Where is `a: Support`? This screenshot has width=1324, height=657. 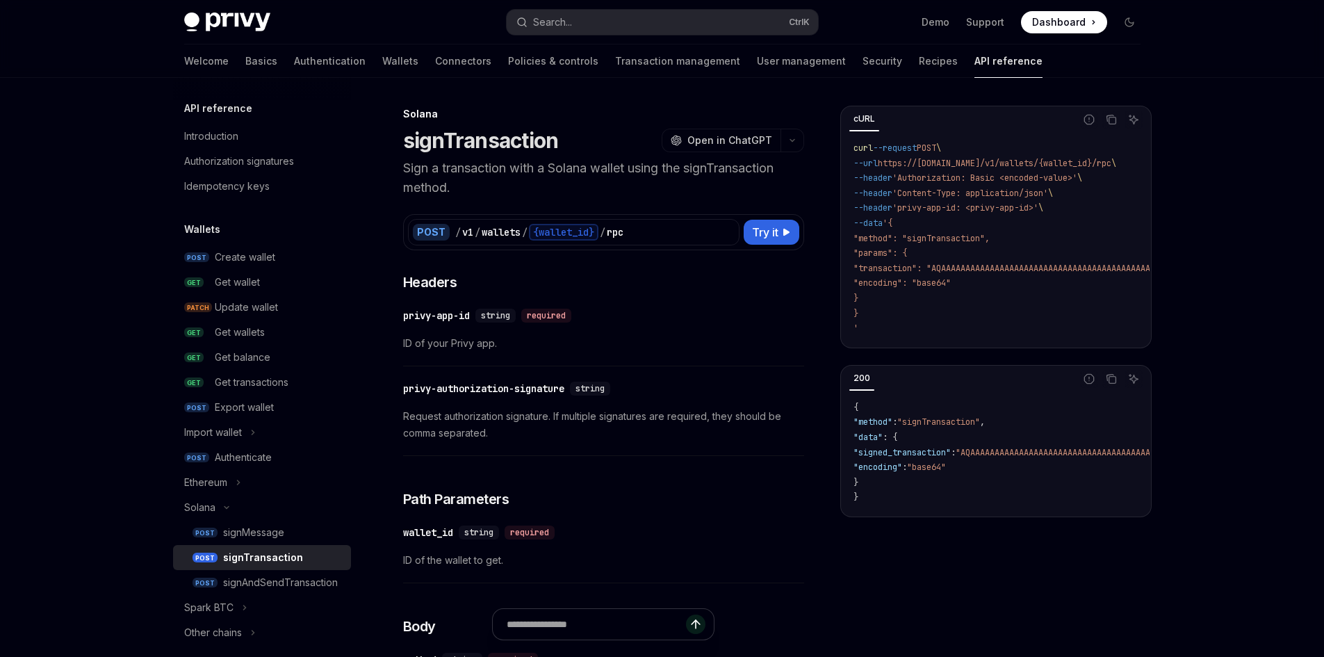
a: Support is located at coordinates (985, 22).